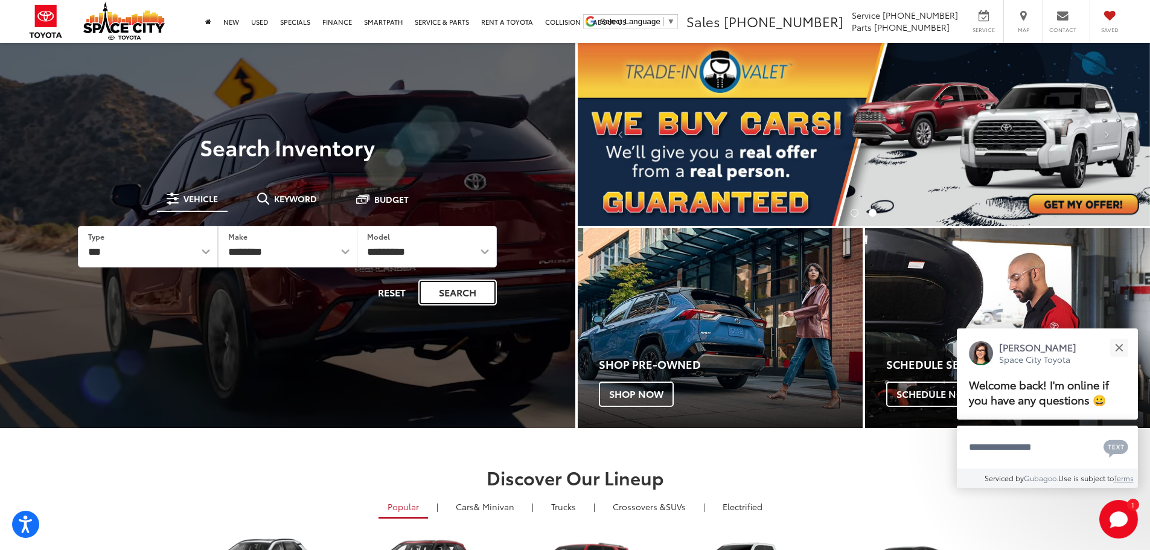 Image resolution: width=1150 pixels, height=550 pixels. Describe the element at coordinates (1037, 359) in the screenshot. I see `p: Space City Toyota` at that location.